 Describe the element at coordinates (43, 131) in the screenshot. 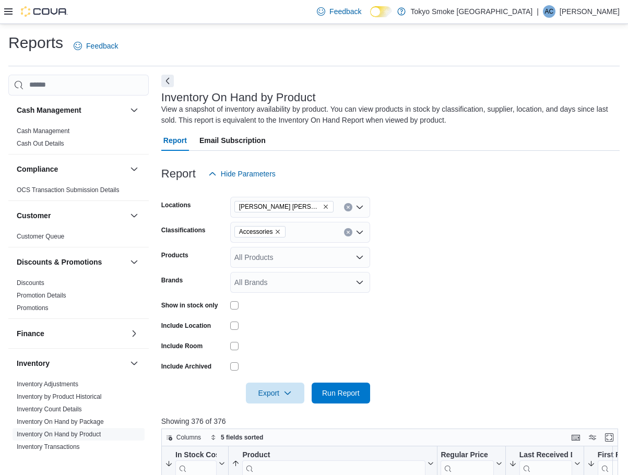

I see `a: Cash Management` at that location.